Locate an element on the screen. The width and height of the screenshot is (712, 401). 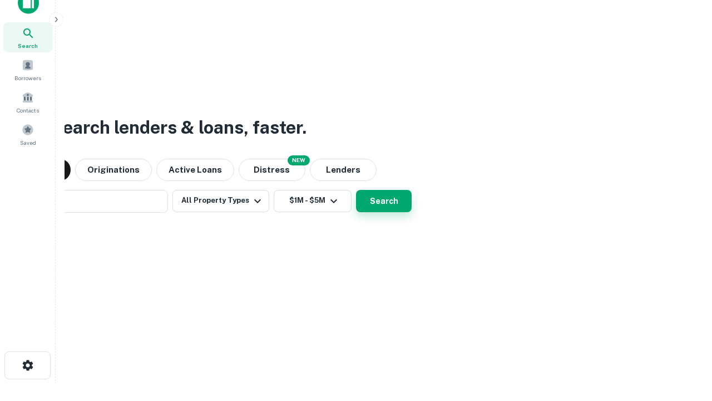
button: Search distressed loans with lien and other non-mortgage details. is located at coordinates (272, 170).